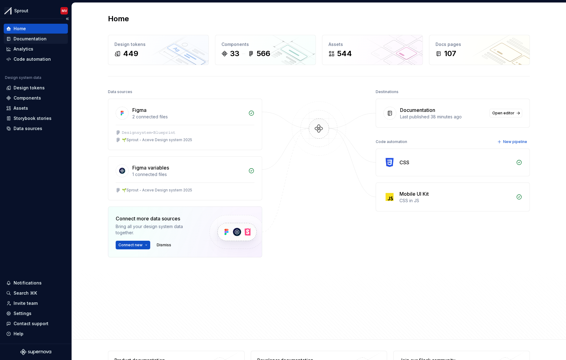 This screenshot has height=360, width=566. I want to click on button: Contact support, so click(36, 324).